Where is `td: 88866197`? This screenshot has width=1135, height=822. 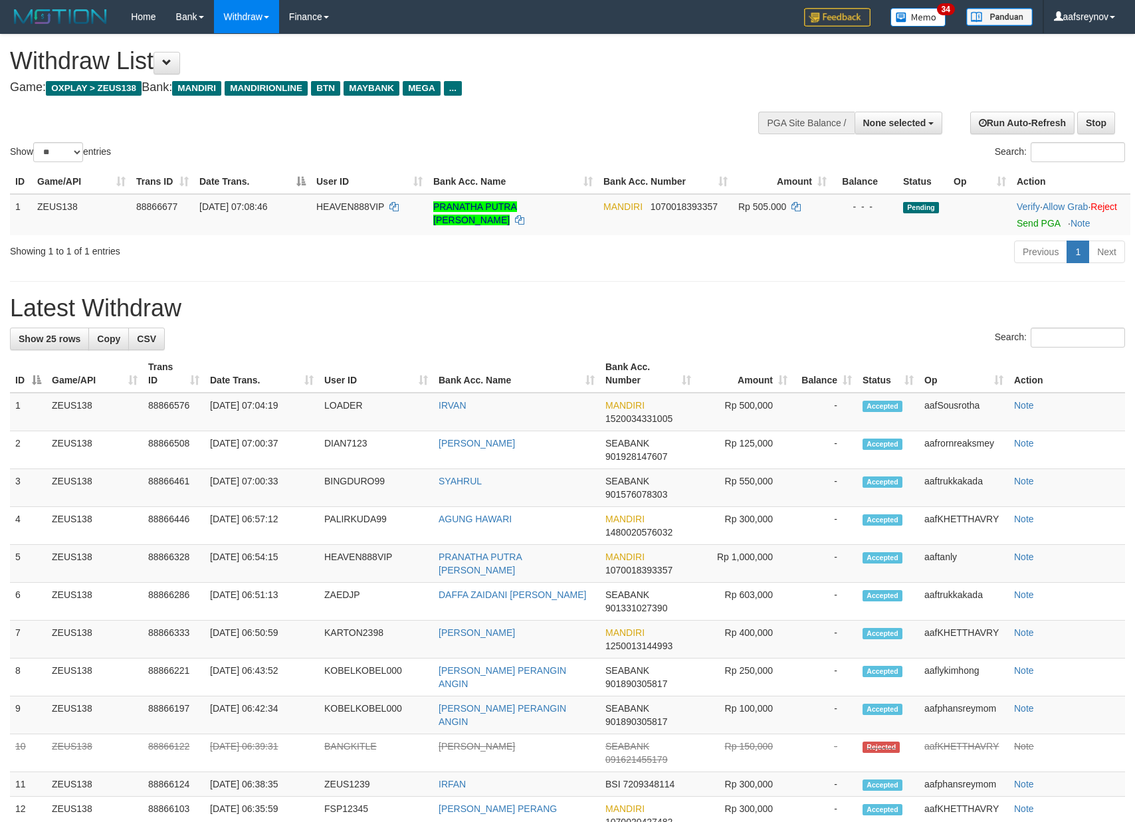
td: 88866197 is located at coordinates (173, 715).